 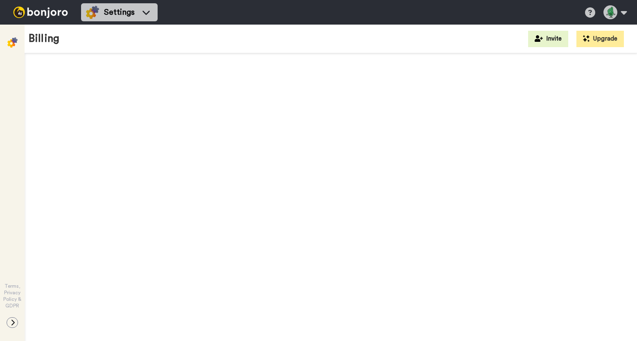 What do you see at coordinates (44, 39) in the screenshot?
I see `h1: Billing` at bounding box center [44, 39].